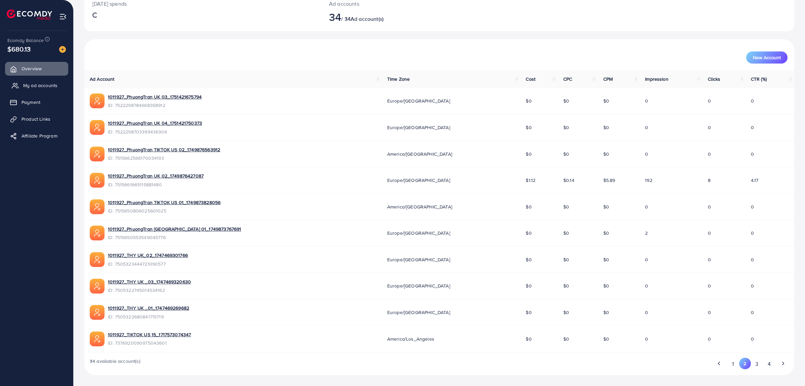 The height and width of the screenshot is (386, 805). What do you see at coordinates (63, 16) in the screenshot?
I see `img: menu` at bounding box center [63, 16].